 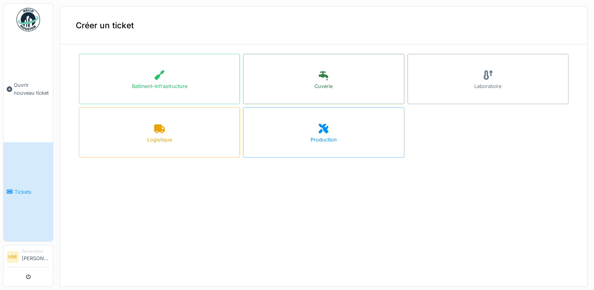 What do you see at coordinates (28, 191) in the screenshot?
I see `a: Tickets` at bounding box center [28, 191].